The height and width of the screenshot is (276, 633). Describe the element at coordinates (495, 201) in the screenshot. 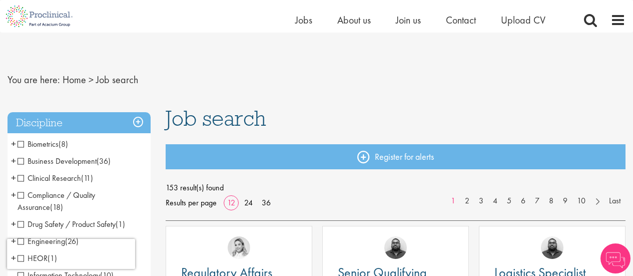

I see `a: 4` at that location.